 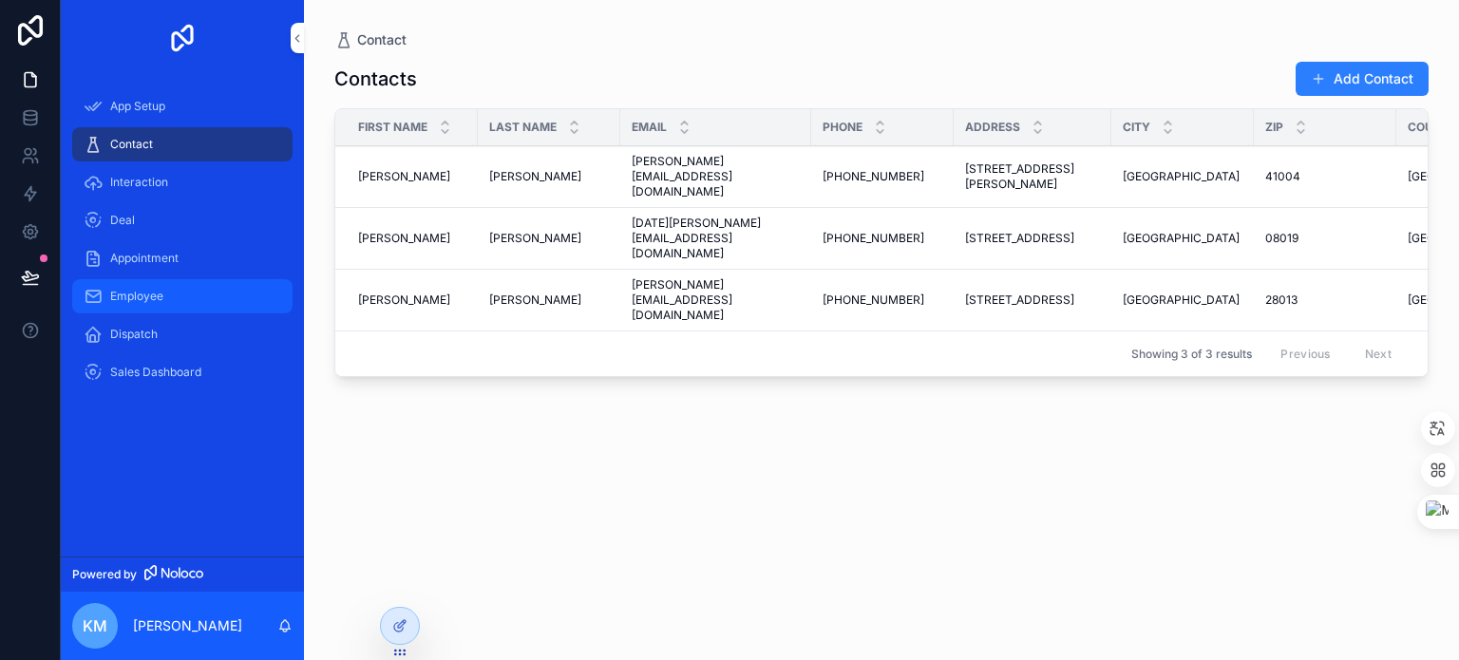 What do you see at coordinates (843, 127) in the screenshot?
I see `span: Phone` at bounding box center [843, 127].